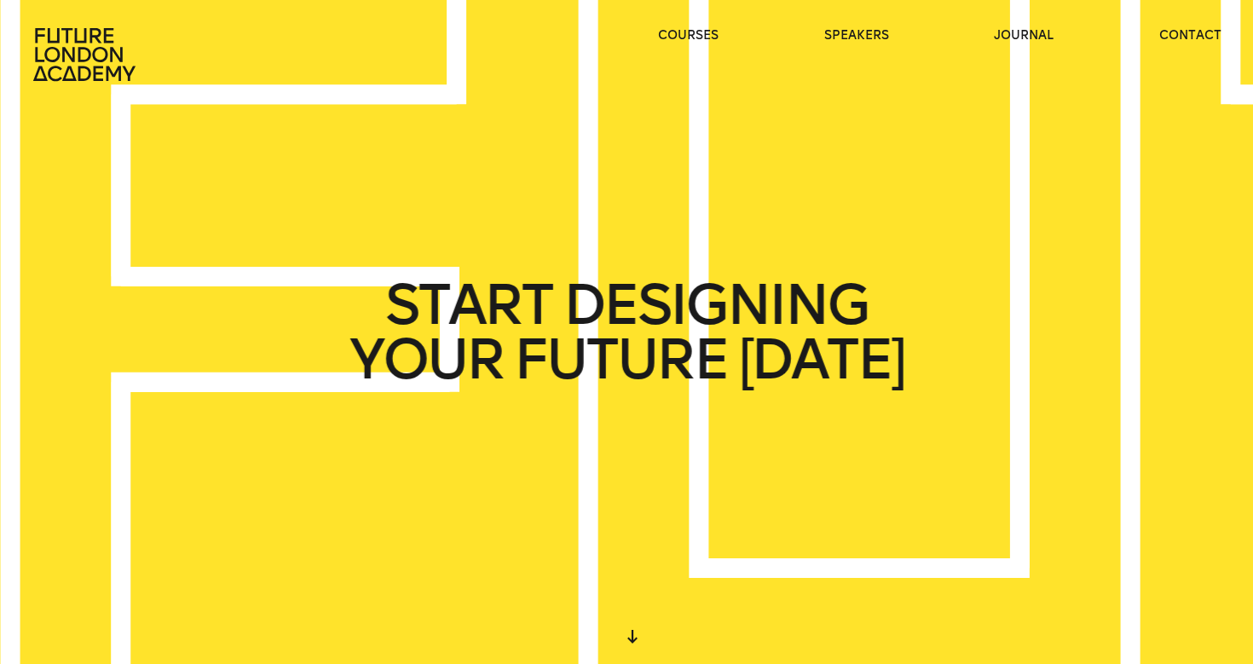  I want to click on a: contact, so click(1190, 36).